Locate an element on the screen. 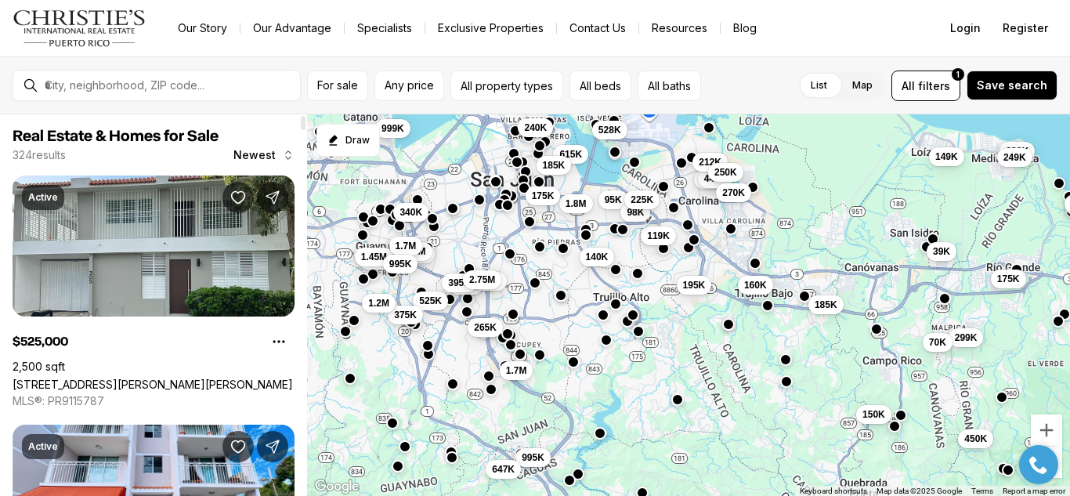 Image resolution: width=1070 pixels, height=496 pixels. span: Login is located at coordinates (965, 28).